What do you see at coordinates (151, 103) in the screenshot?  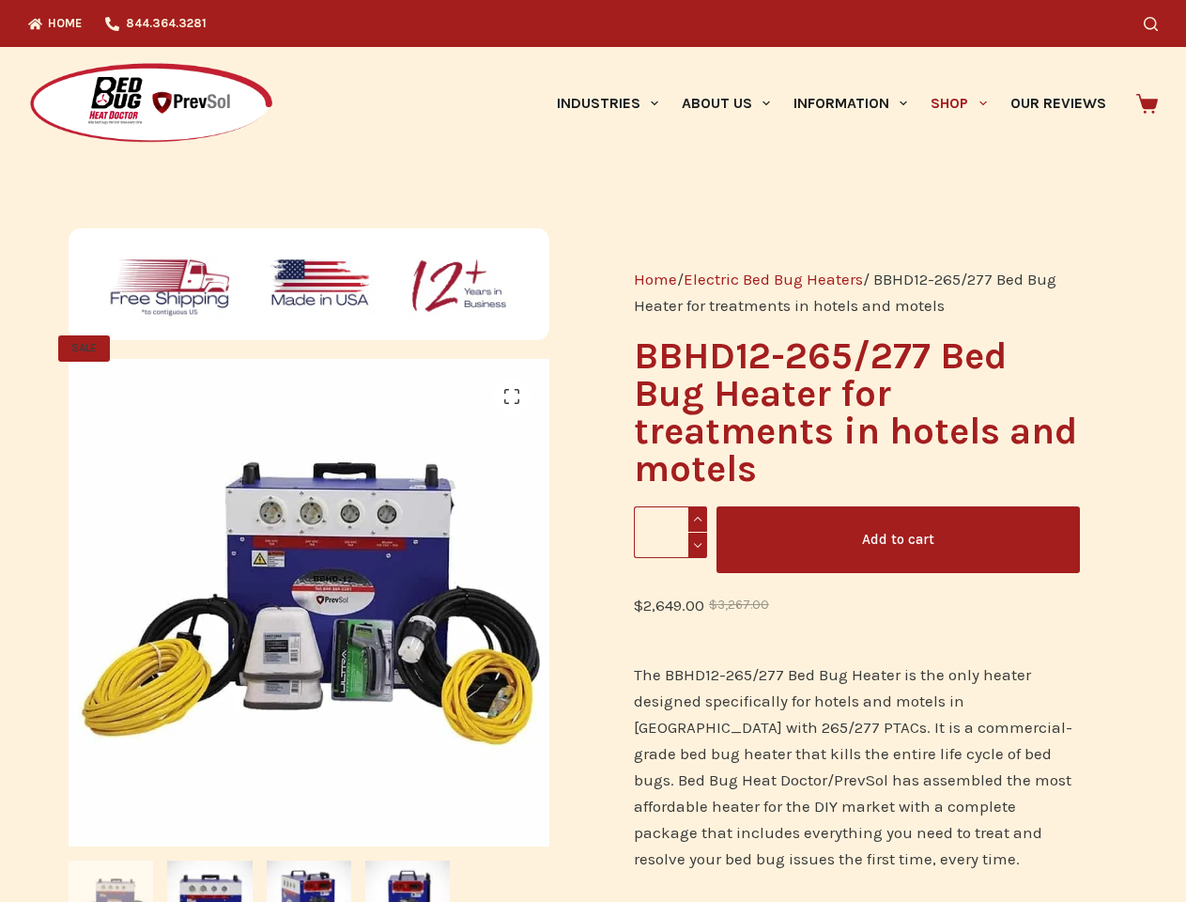 I see `a: Prevsol/Bed Bug Heat Doctor` at bounding box center [151, 103].